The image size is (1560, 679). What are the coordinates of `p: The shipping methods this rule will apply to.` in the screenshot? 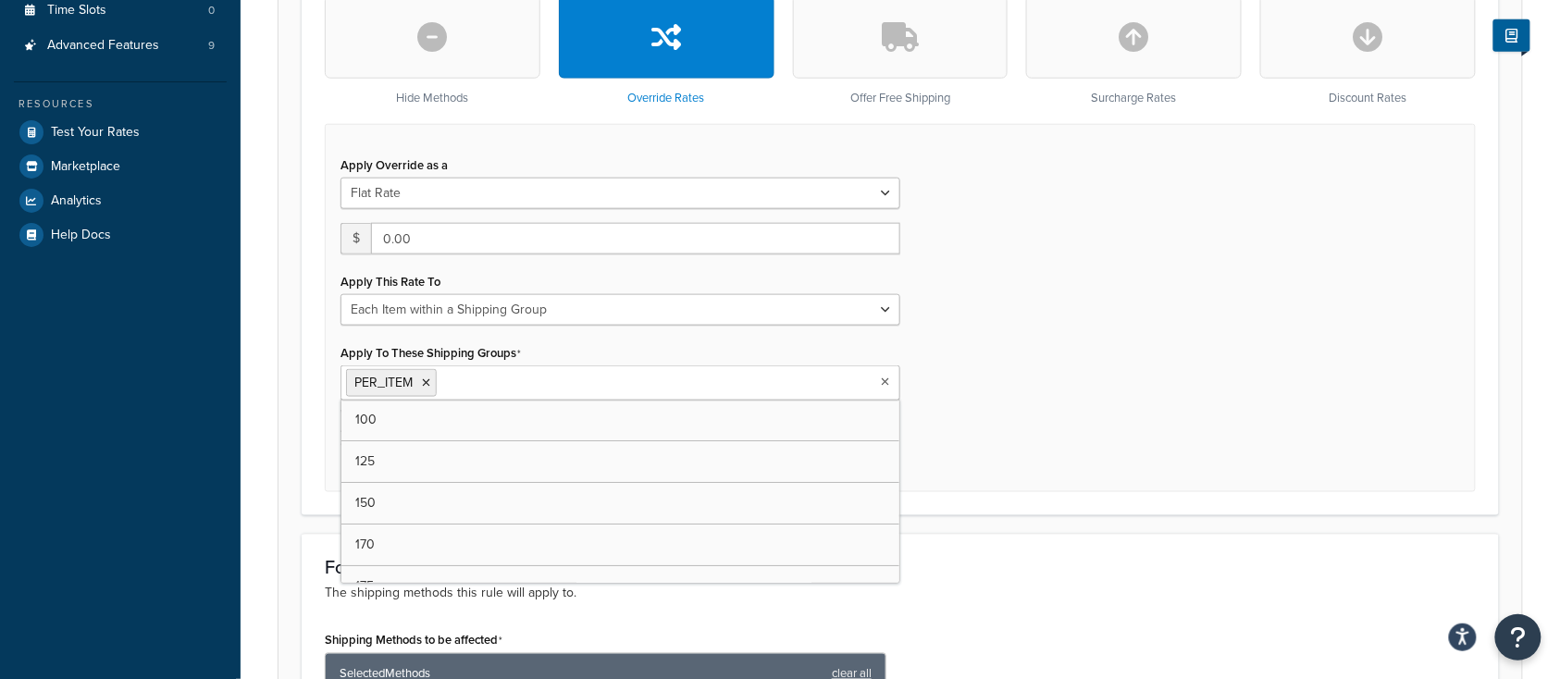 It's located at (900, 594).